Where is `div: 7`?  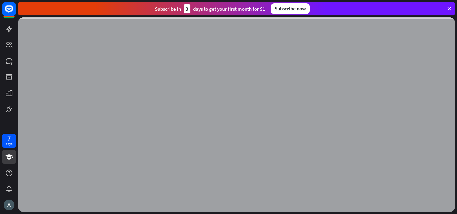
div: 7 is located at coordinates (9, 139).